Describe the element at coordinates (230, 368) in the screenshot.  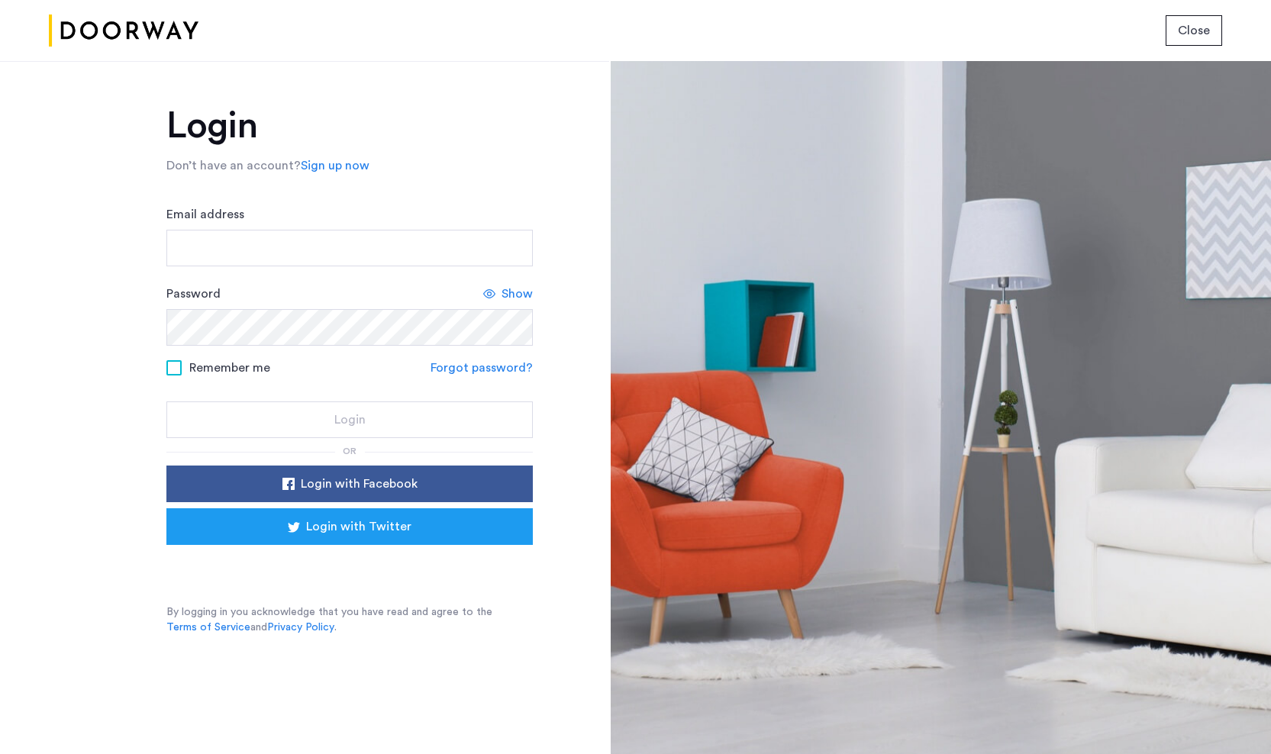
I see `span: Remember me` at that location.